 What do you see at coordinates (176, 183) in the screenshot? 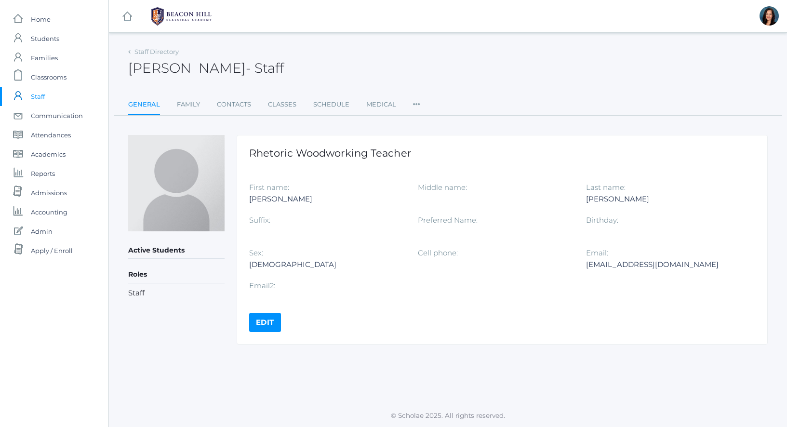
I see `img: Craig Linquist` at bounding box center [176, 183].